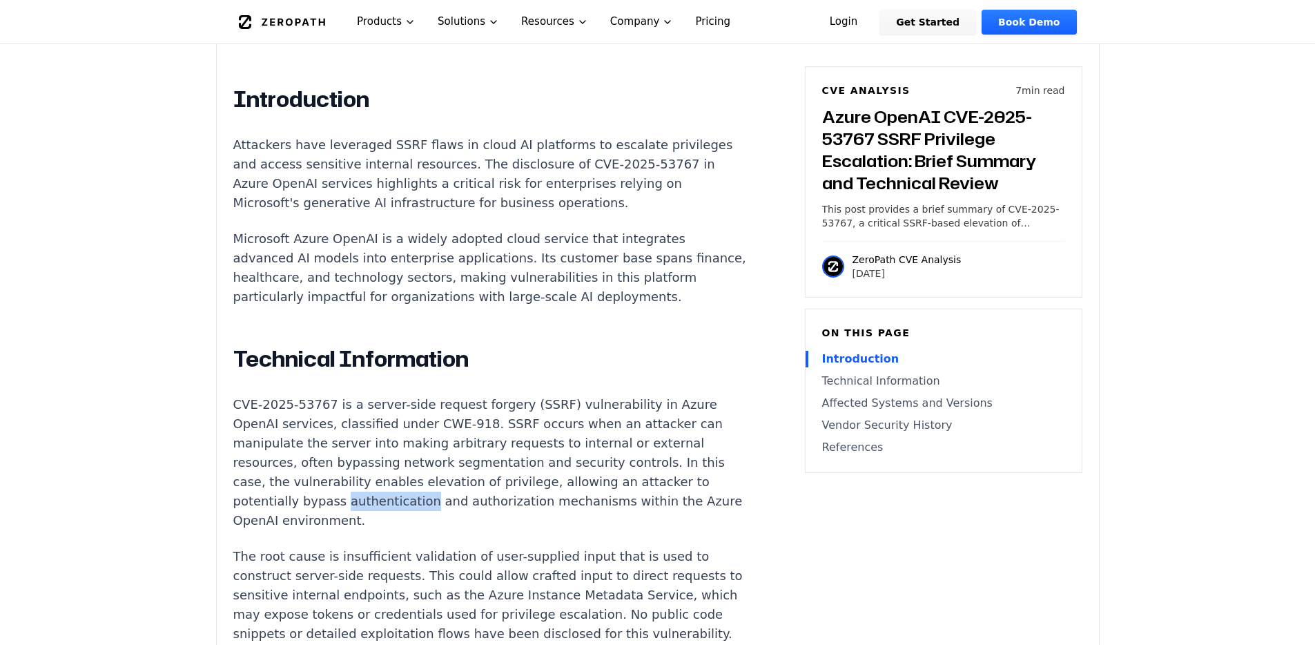  I want to click on p: Attackers have leveraged SSRF flaws in cloud AI platforms to escalate privileges and access sensi..., so click(490, 174).